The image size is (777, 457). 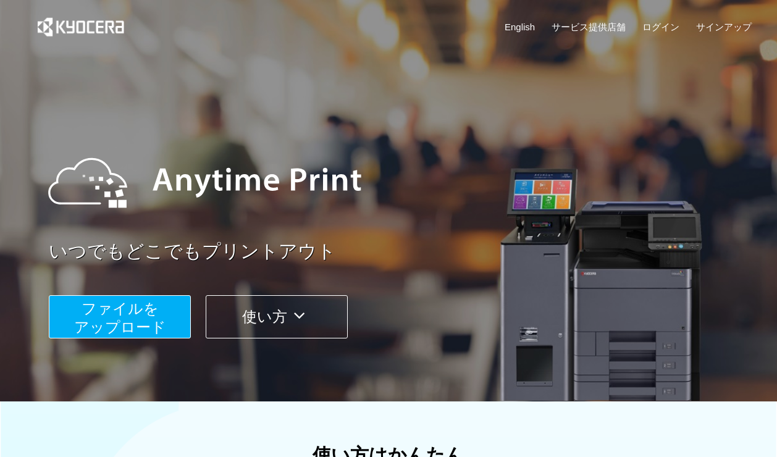 I want to click on span: ファイルを ​​アップロード, so click(x=120, y=318).